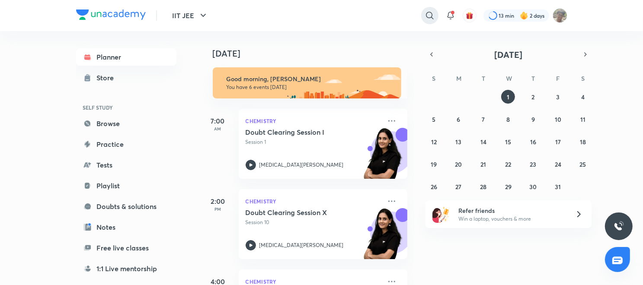 Image resolution: width=643 pixels, height=285 pixels. Describe the element at coordinates (218, 201) in the screenshot. I see `h5: 2:00` at that location.